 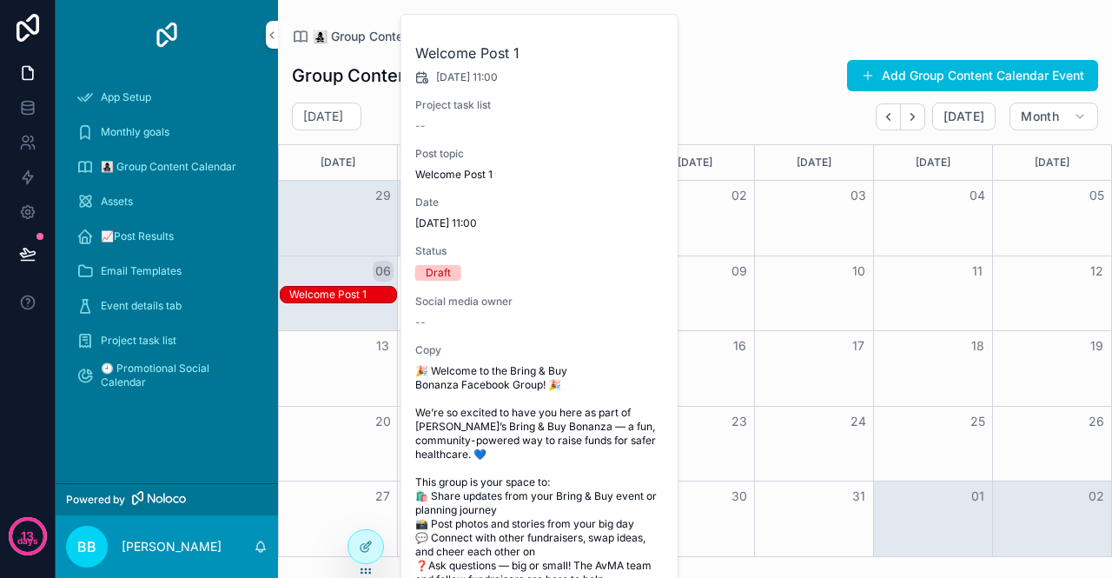 What do you see at coordinates (739, 421) in the screenshot?
I see `button: 23` at bounding box center [739, 421].